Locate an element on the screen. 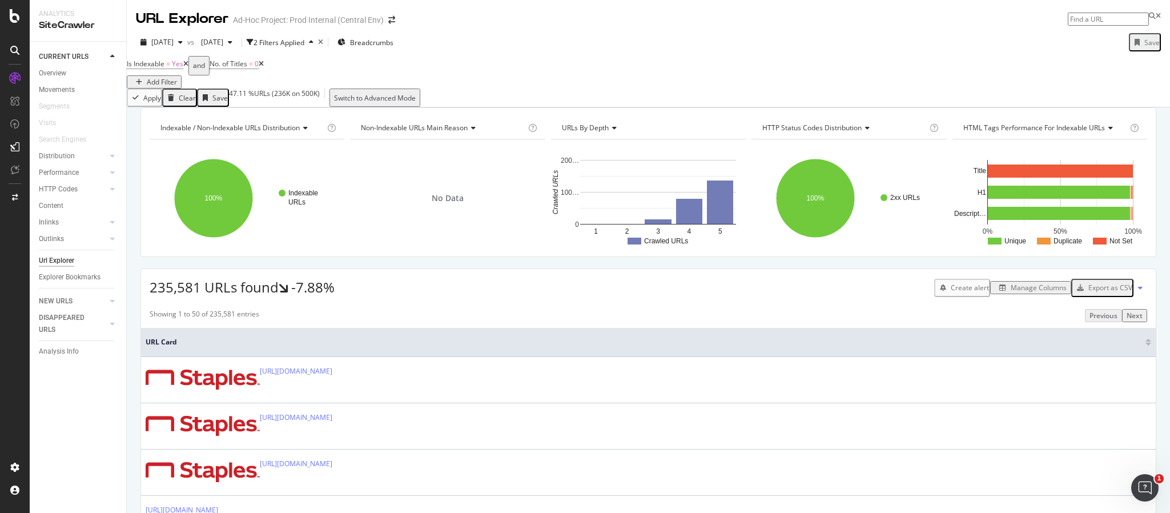 Image resolution: width=1170 pixels, height=513 pixels. div: Create alert is located at coordinates (970, 287).